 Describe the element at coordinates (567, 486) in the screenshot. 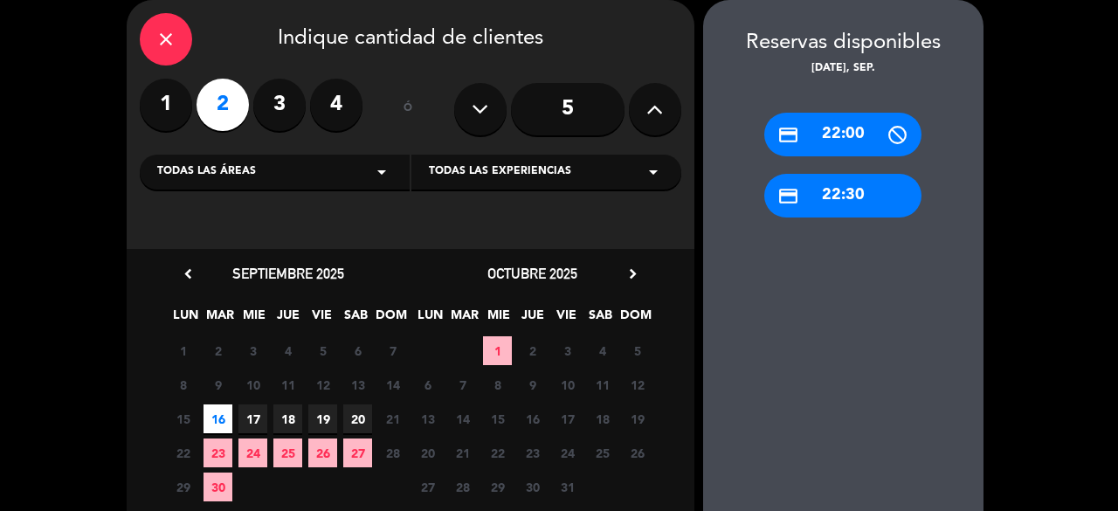

I see `span: 31` at that location.